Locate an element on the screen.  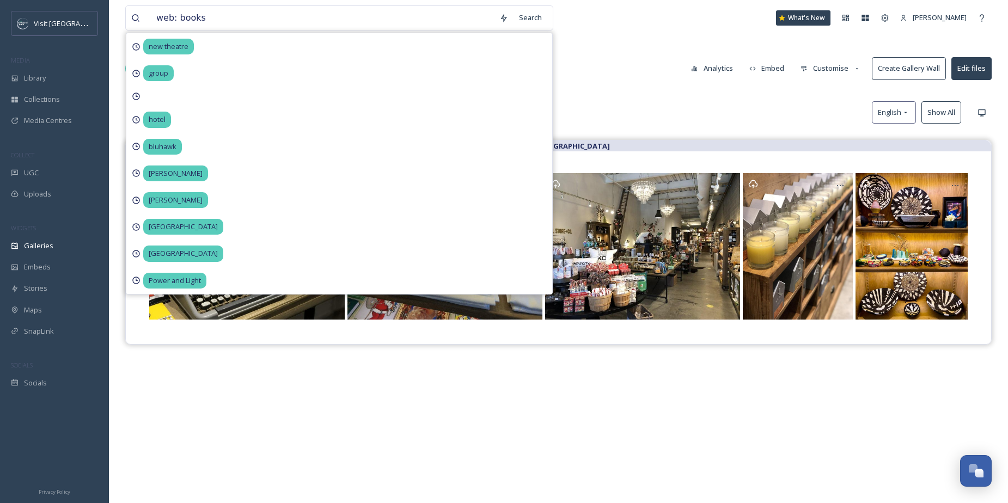
span: Uploads is located at coordinates (38, 194).